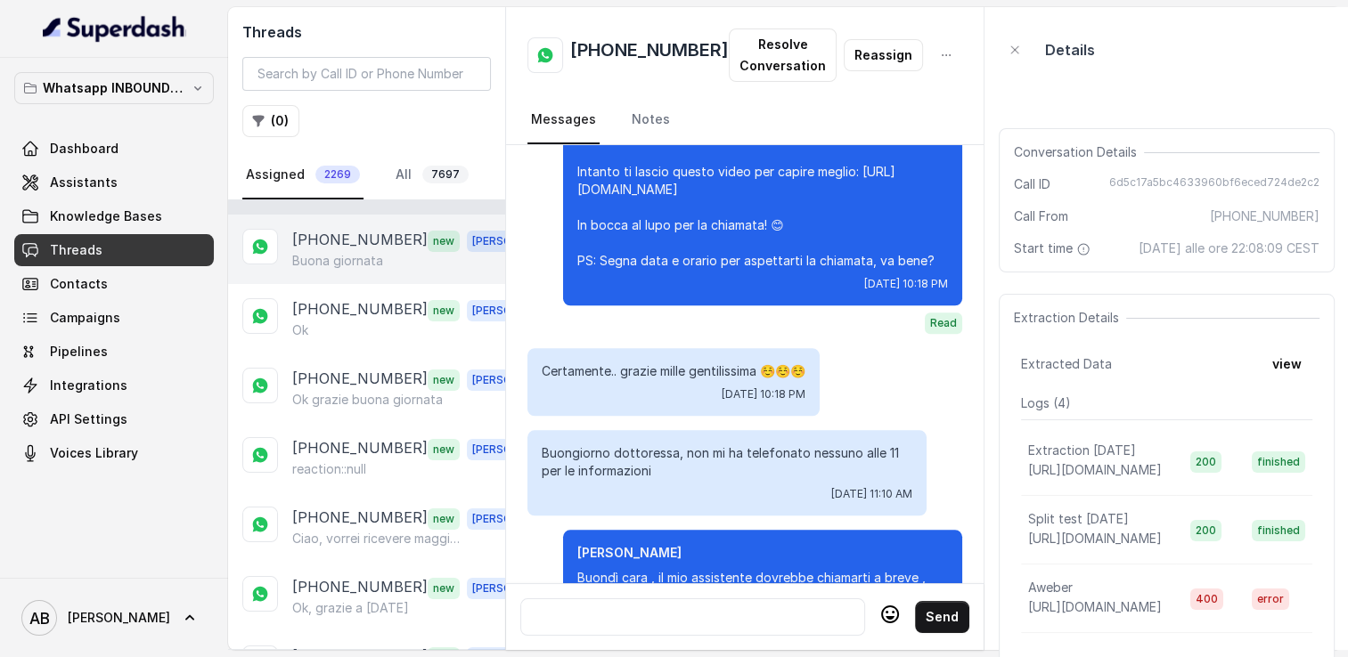  I want to click on span: 2269, so click(338, 175).